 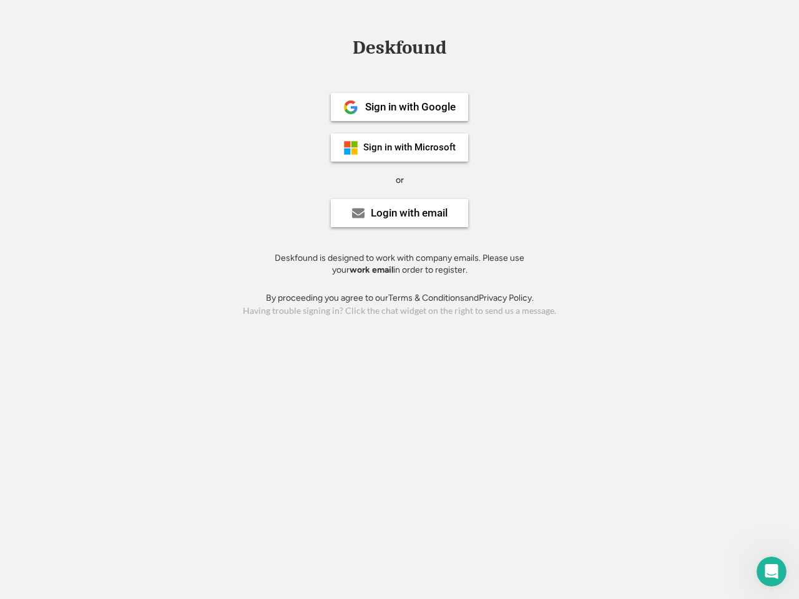 What do you see at coordinates (399, 298) in the screenshot?
I see `div: By proceeding you agree to our and` at bounding box center [399, 298].